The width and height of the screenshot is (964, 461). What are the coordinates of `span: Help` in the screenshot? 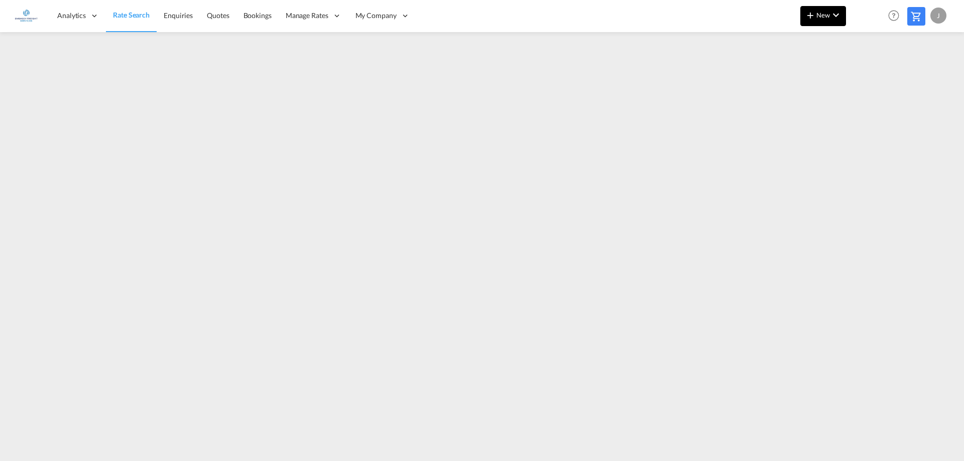 It's located at (894, 16).